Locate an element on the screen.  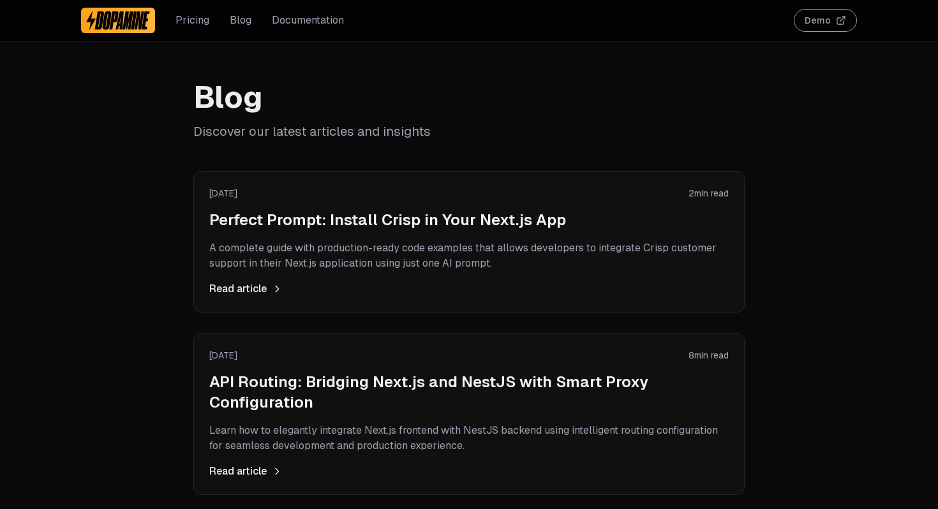
a: Dopamine is located at coordinates (118, 20).